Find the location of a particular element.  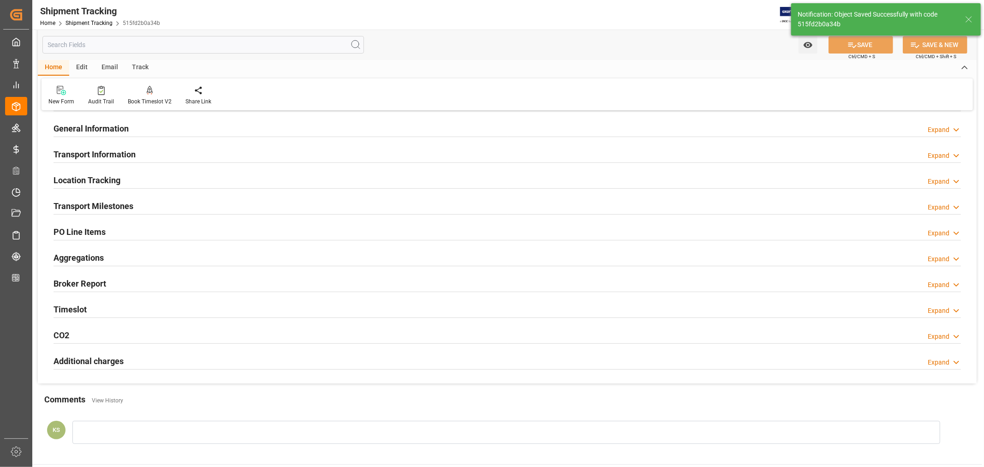

h2: Aggregations is located at coordinates (78, 258).